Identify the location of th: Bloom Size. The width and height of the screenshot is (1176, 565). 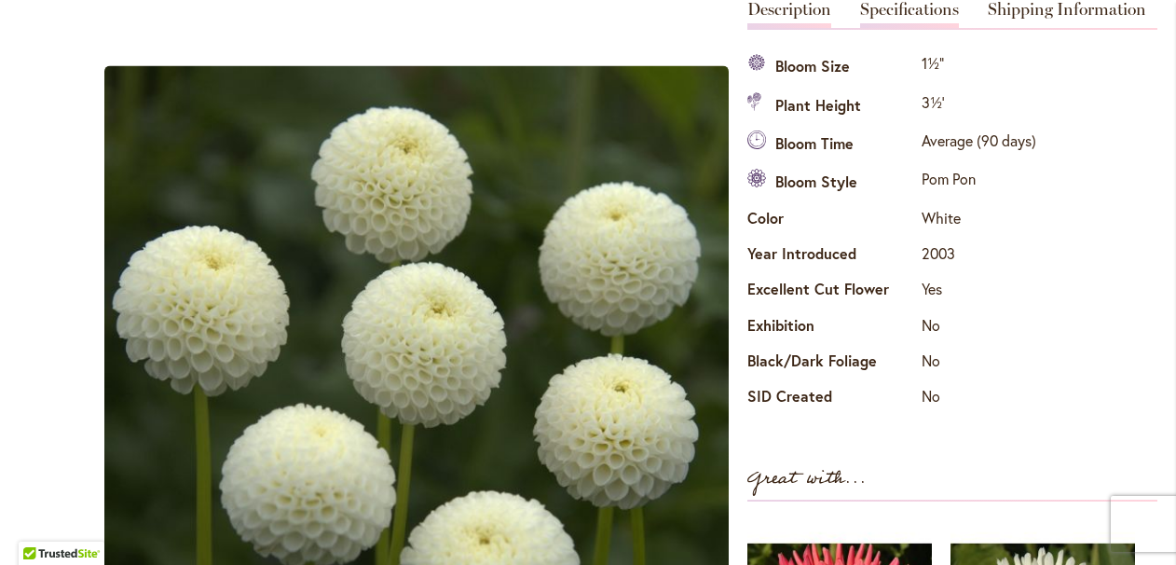
(832, 67).